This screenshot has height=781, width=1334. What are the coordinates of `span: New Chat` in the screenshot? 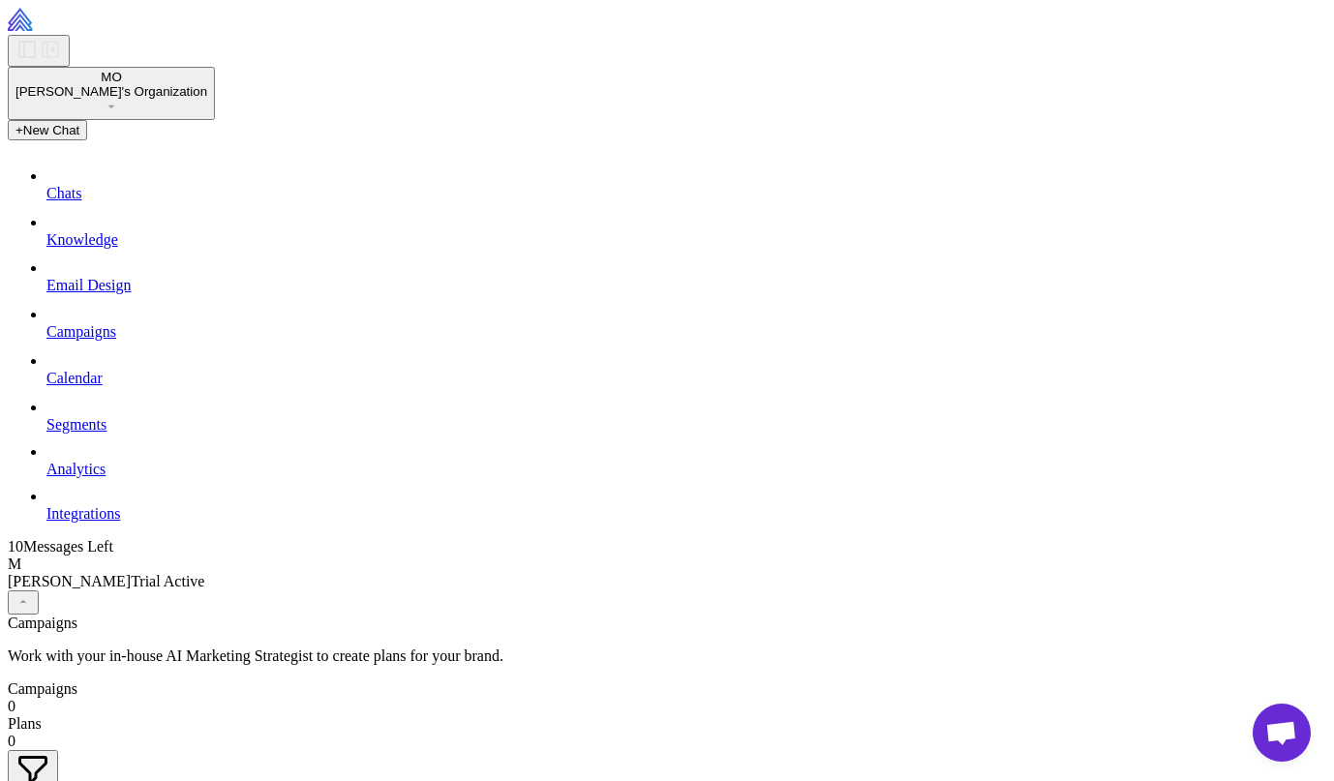 It's located at (51, 130).